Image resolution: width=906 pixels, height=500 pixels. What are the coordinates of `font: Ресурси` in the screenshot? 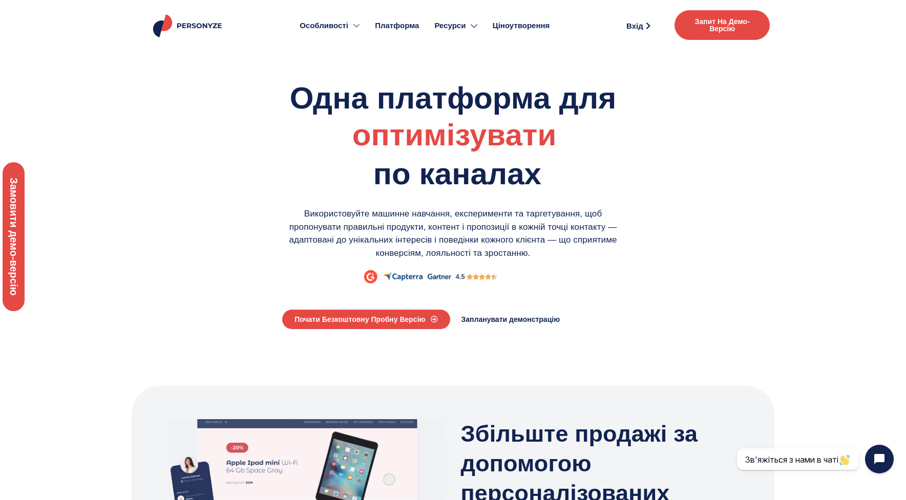 It's located at (450, 25).